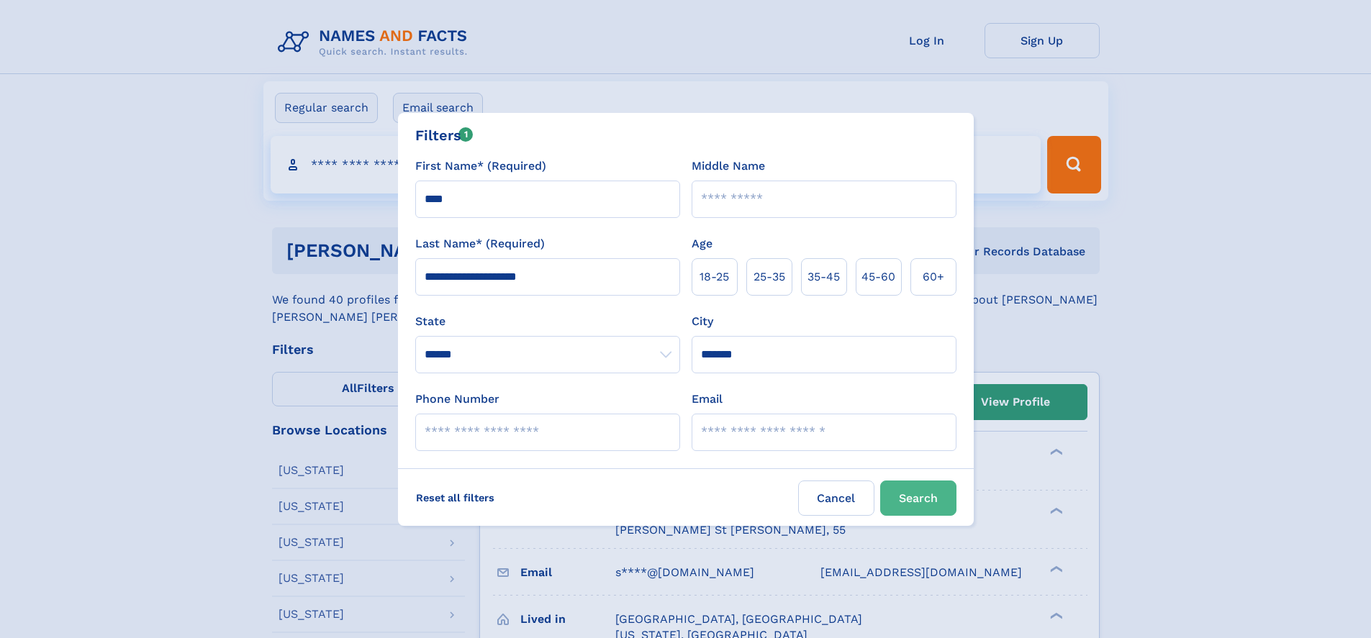  Describe the element at coordinates (823, 277) in the screenshot. I see `span: 35‑45` at that location.